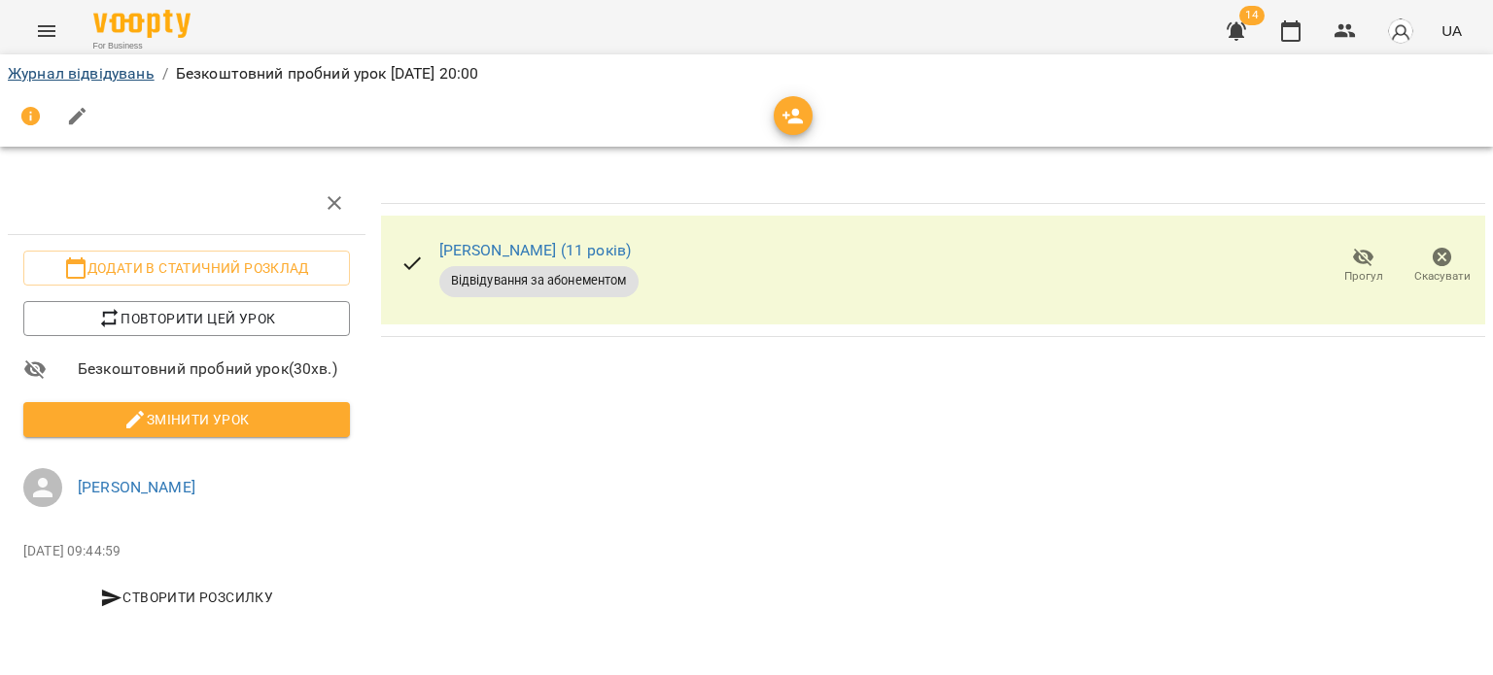  What do you see at coordinates (187, 598) in the screenshot?
I see `button: Створити розсилку` at bounding box center [187, 598].